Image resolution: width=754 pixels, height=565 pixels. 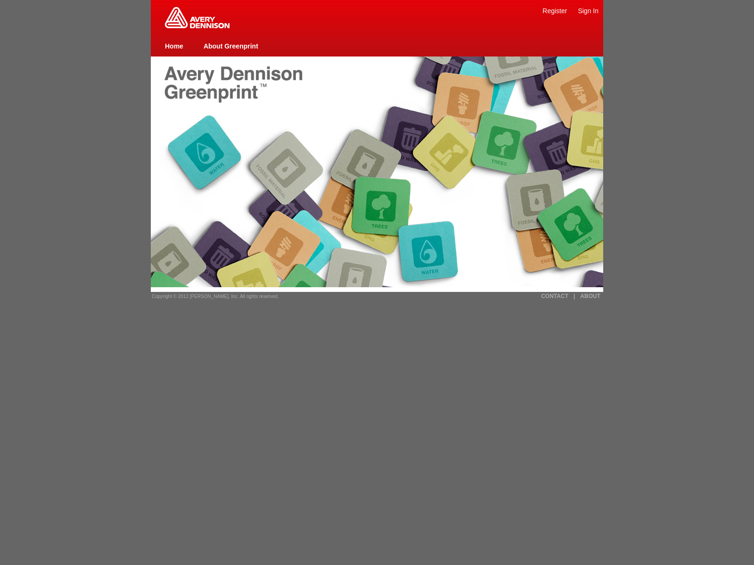 I want to click on a: About Greenprint, so click(x=231, y=46).